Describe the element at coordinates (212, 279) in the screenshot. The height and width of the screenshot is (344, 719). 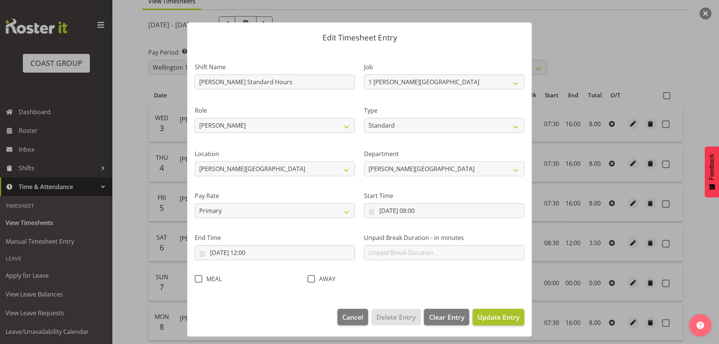
I see `span: MEAL` at that location.